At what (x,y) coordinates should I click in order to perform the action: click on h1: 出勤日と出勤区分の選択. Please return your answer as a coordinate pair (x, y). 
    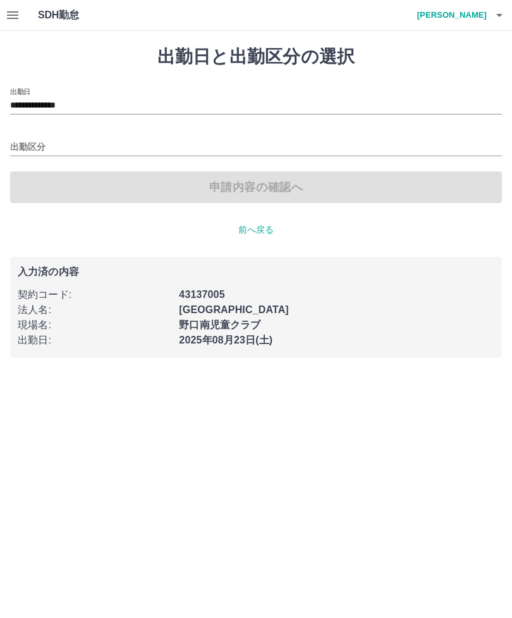
    Looking at the image, I should click on (256, 57).